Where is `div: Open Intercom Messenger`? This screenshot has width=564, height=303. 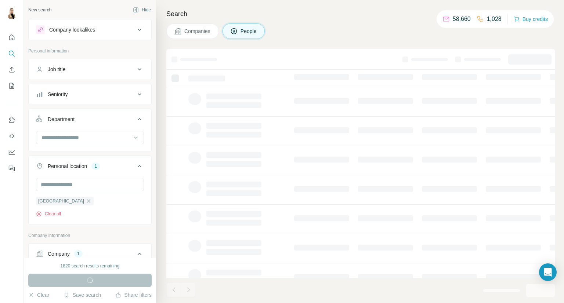 div: Open Intercom Messenger is located at coordinates (548, 272).